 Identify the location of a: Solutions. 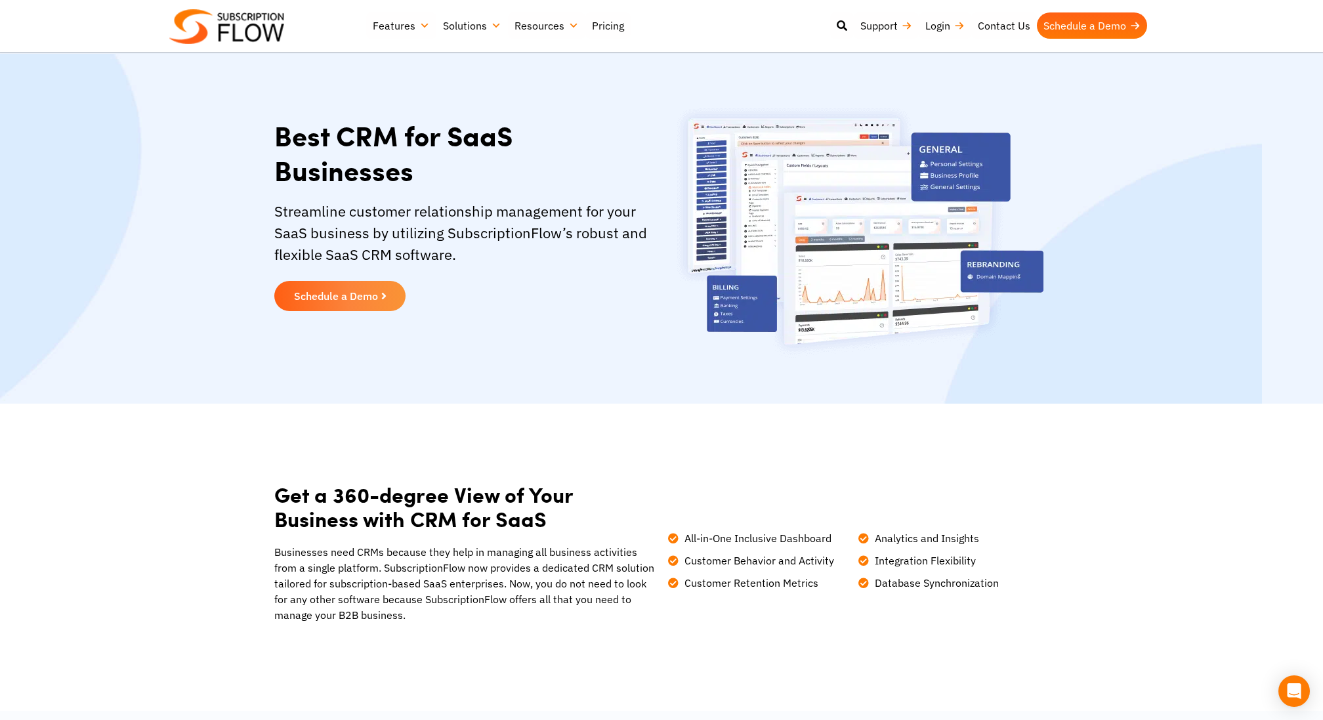
(472, 26).